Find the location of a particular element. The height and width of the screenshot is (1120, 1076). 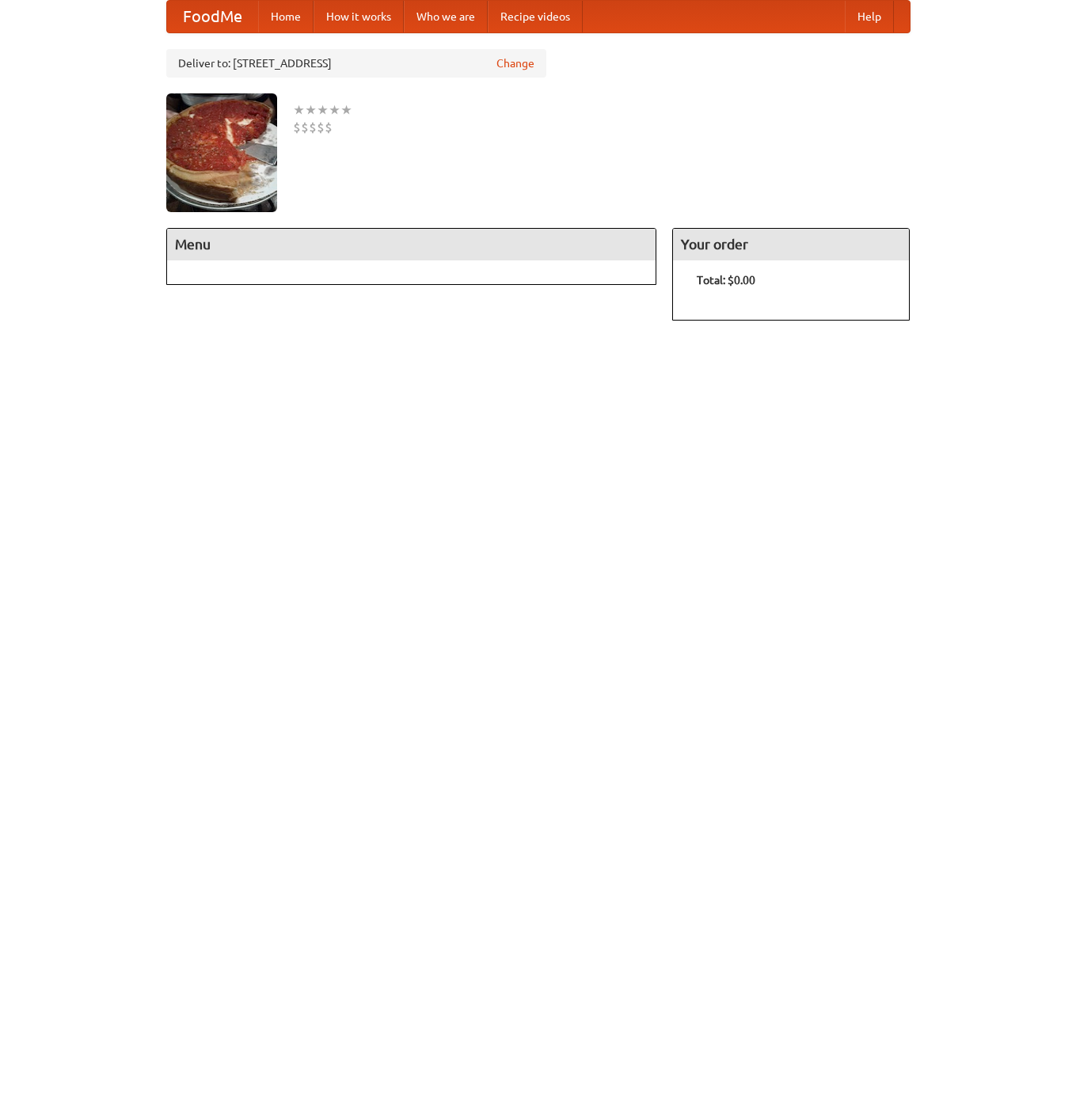

a: Home is located at coordinates (285, 17).